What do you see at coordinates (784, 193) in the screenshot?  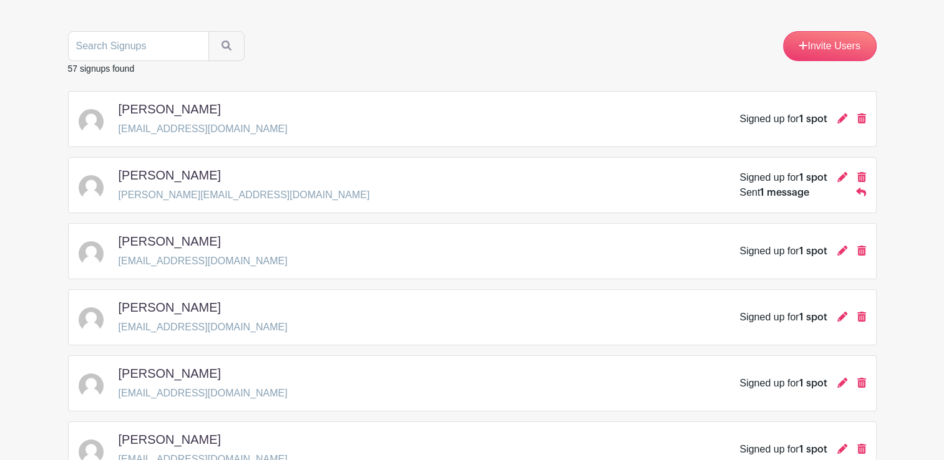 I see `span: 1 message` at bounding box center [784, 193].